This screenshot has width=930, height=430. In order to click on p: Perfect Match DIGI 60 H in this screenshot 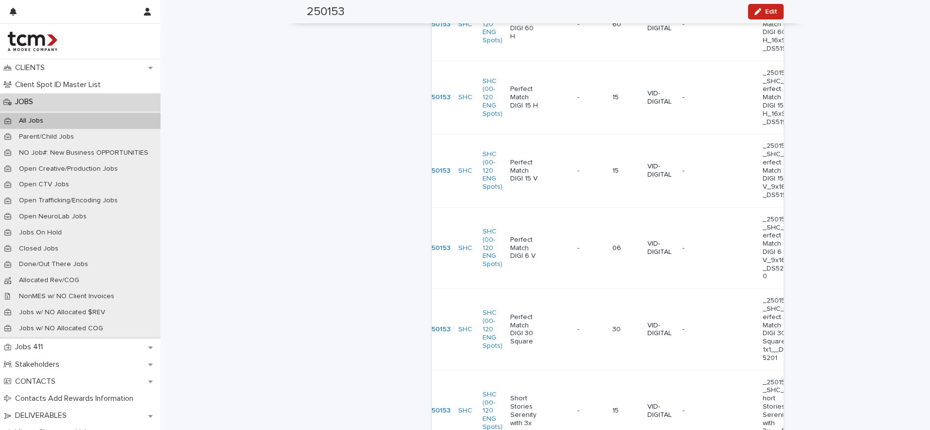, I will do `click(525, 24)`.